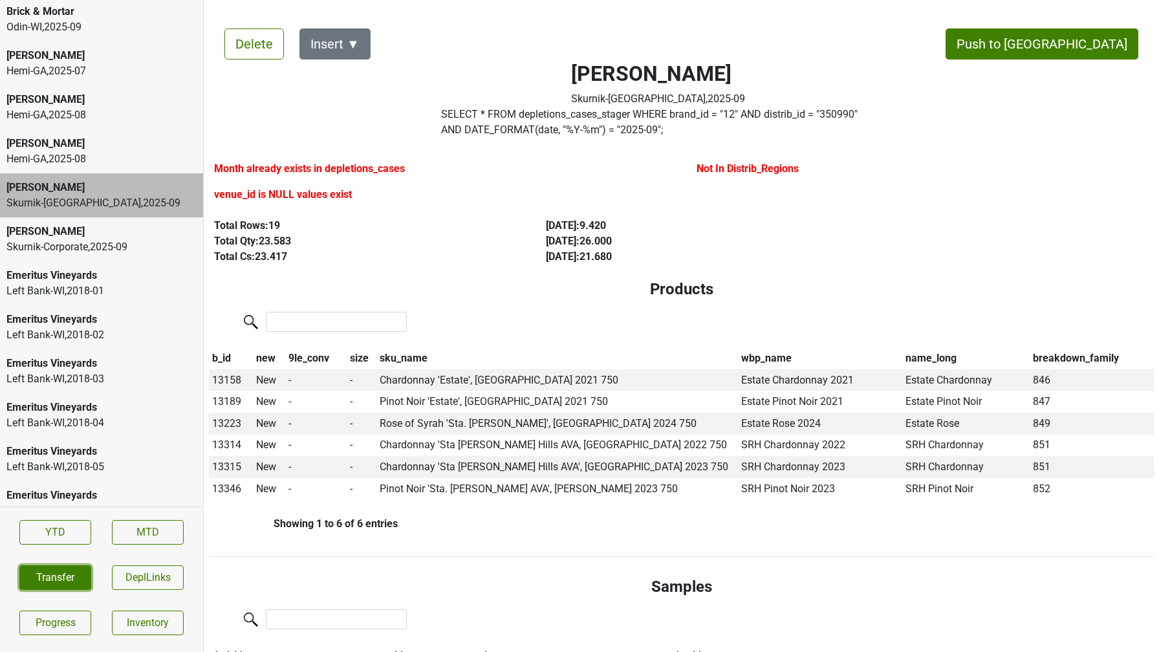 This screenshot has width=1159, height=652. I want to click on div: Left Bank-WI , 2018 - 04, so click(102, 423).